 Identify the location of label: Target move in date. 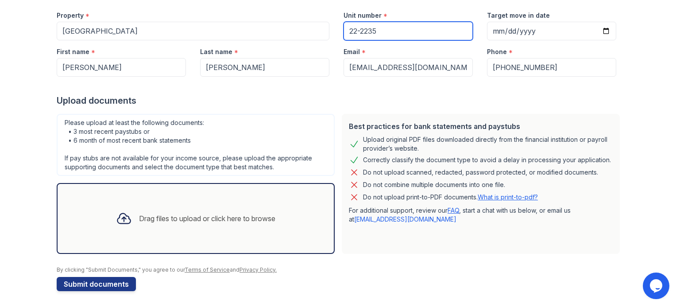
(518, 15).